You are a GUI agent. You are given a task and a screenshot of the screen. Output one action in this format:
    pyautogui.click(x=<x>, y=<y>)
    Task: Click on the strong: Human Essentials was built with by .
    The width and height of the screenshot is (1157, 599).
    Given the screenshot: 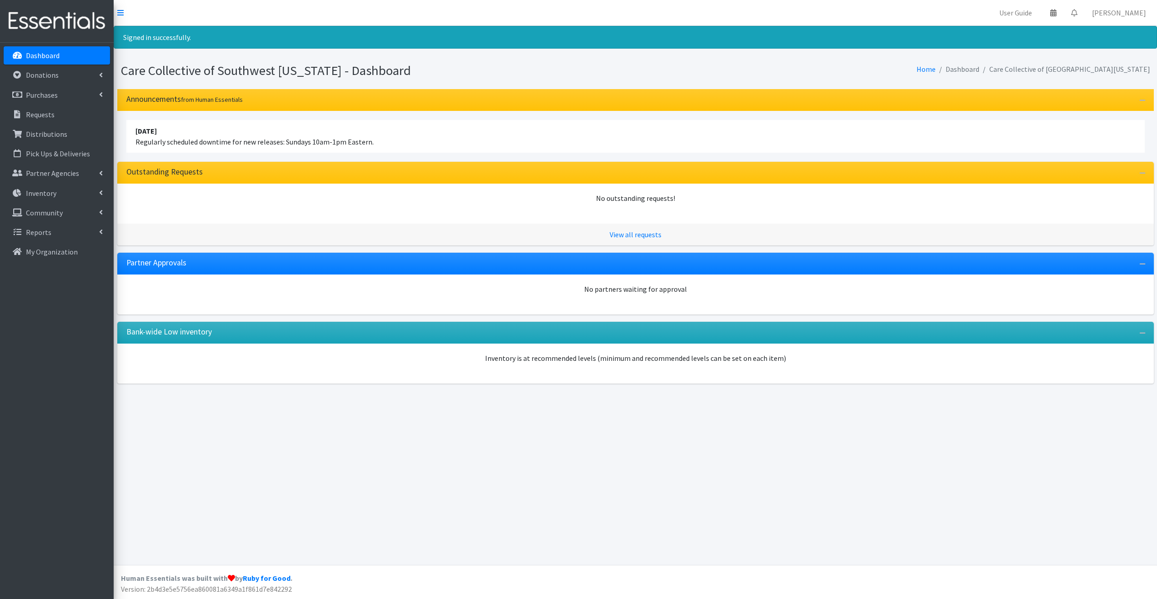 What is the action you would take?
    pyautogui.click(x=206, y=578)
    